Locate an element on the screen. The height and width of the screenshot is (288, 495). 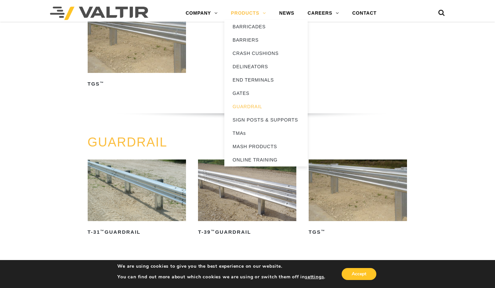
h2: T-31 Guardrail is located at coordinates (137, 233).